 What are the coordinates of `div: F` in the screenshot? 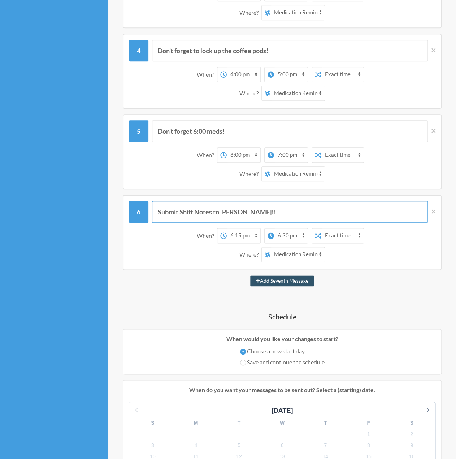 It's located at (369, 422).